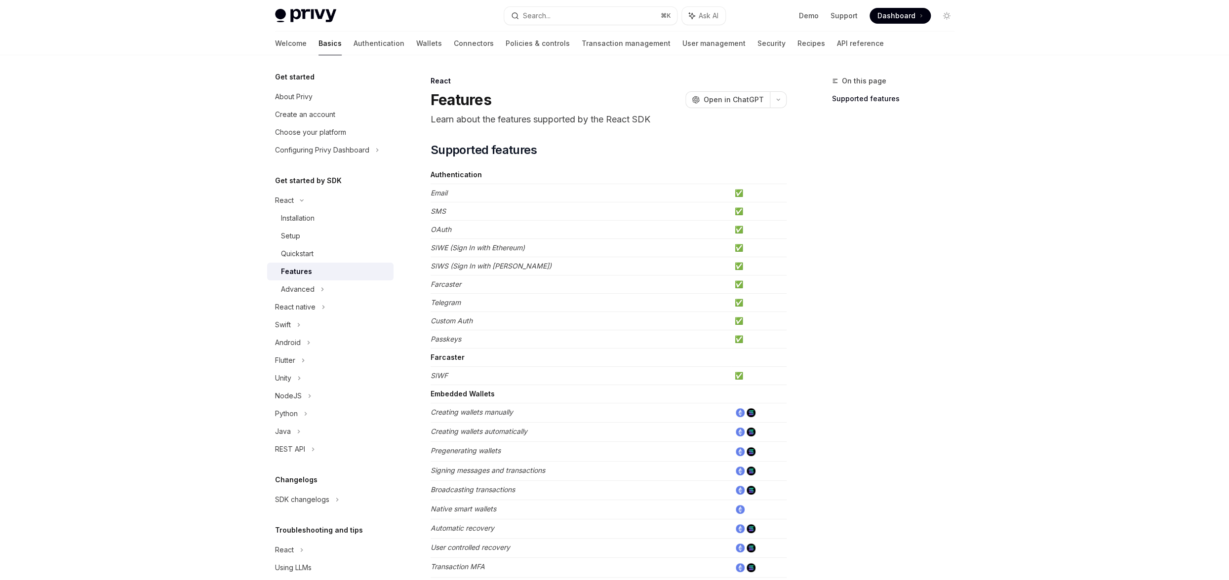 Image resolution: width=1229 pixels, height=580 pixels. Describe the element at coordinates (319, 530) in the screenshot. I see `h5: Troubleshooting and tips` at that location.